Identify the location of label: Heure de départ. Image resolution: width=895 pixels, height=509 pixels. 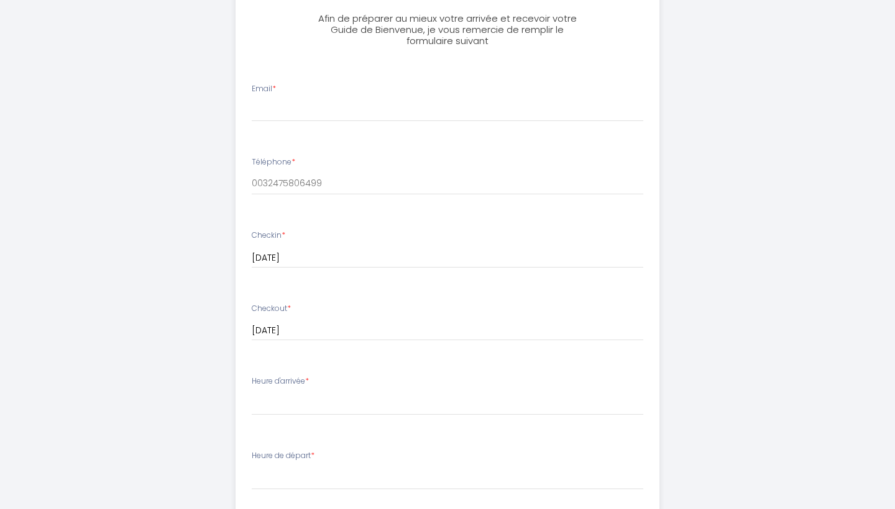
(283, 456).